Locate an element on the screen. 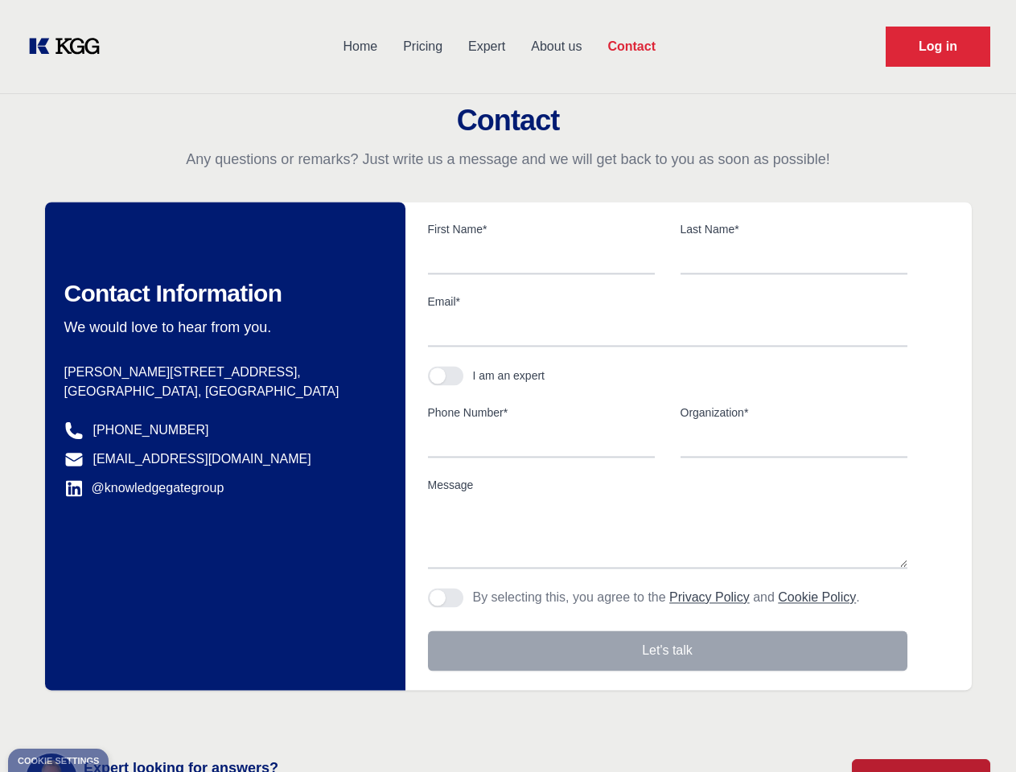 Image resolution: width=1016 pixels, height=772 pixels. label: Message is located at coordinates (668, 485).